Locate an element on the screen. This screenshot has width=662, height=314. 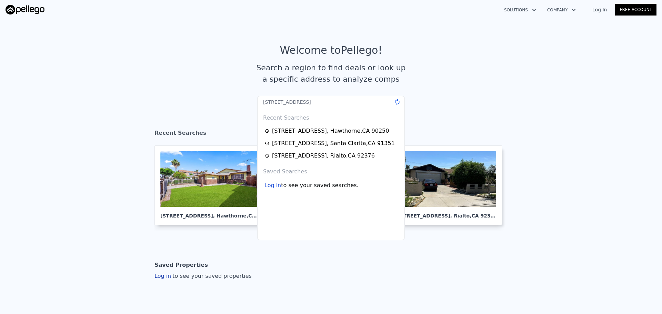
div: Welcome to Pellego ! is located at coordinates (331, 50).